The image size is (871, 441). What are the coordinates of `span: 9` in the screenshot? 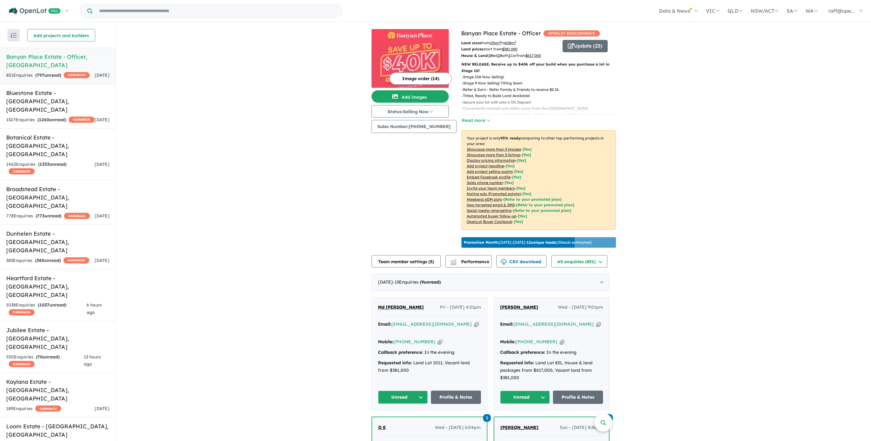 It's located at (423, 282).